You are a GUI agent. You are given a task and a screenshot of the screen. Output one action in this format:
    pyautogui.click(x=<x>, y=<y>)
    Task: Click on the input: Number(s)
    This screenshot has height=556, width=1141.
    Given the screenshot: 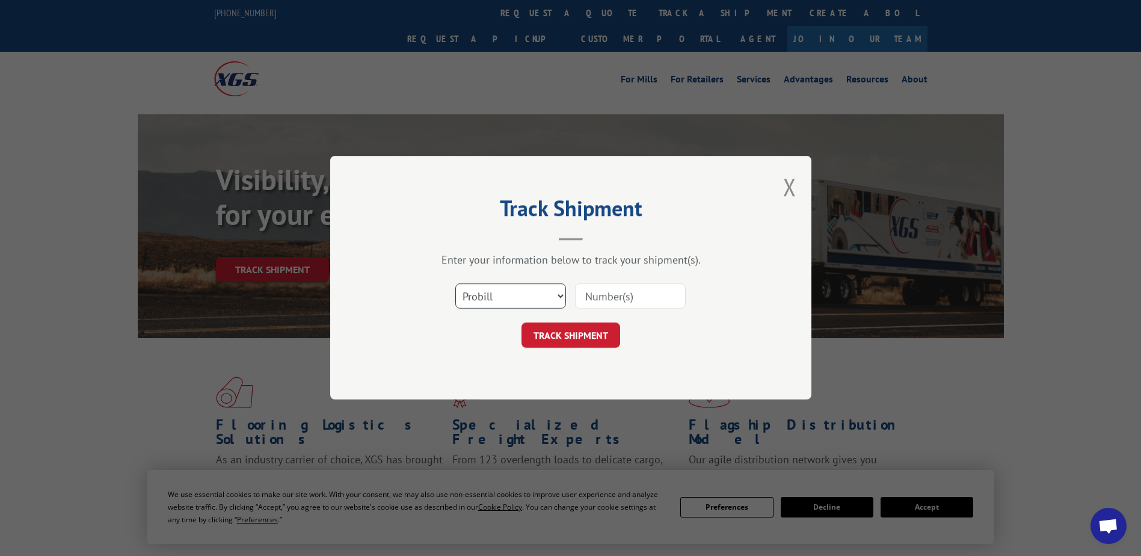 What is the action you would take?
    pyautogui.click(x=630, y=297)
    